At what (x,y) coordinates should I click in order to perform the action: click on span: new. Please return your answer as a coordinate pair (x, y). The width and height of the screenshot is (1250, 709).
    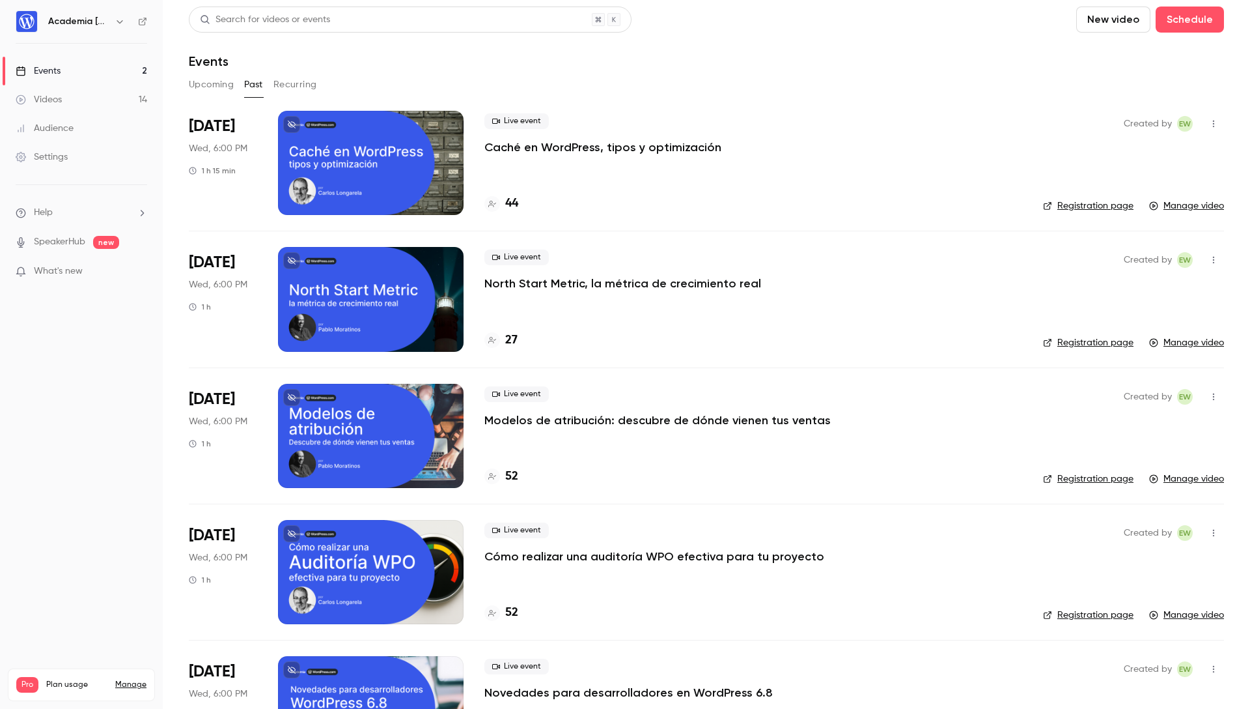
    Looking at the image, I should click on (106, 242).